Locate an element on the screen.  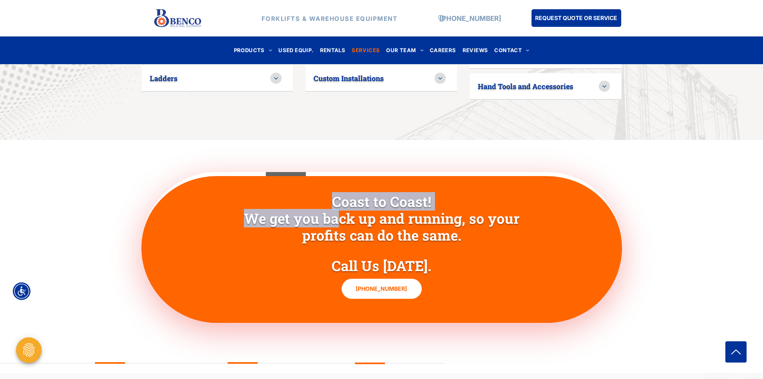
strong: FORKLIFTS & WAREHOUSE EQUIPMENT is located at coordinates (330, 18).